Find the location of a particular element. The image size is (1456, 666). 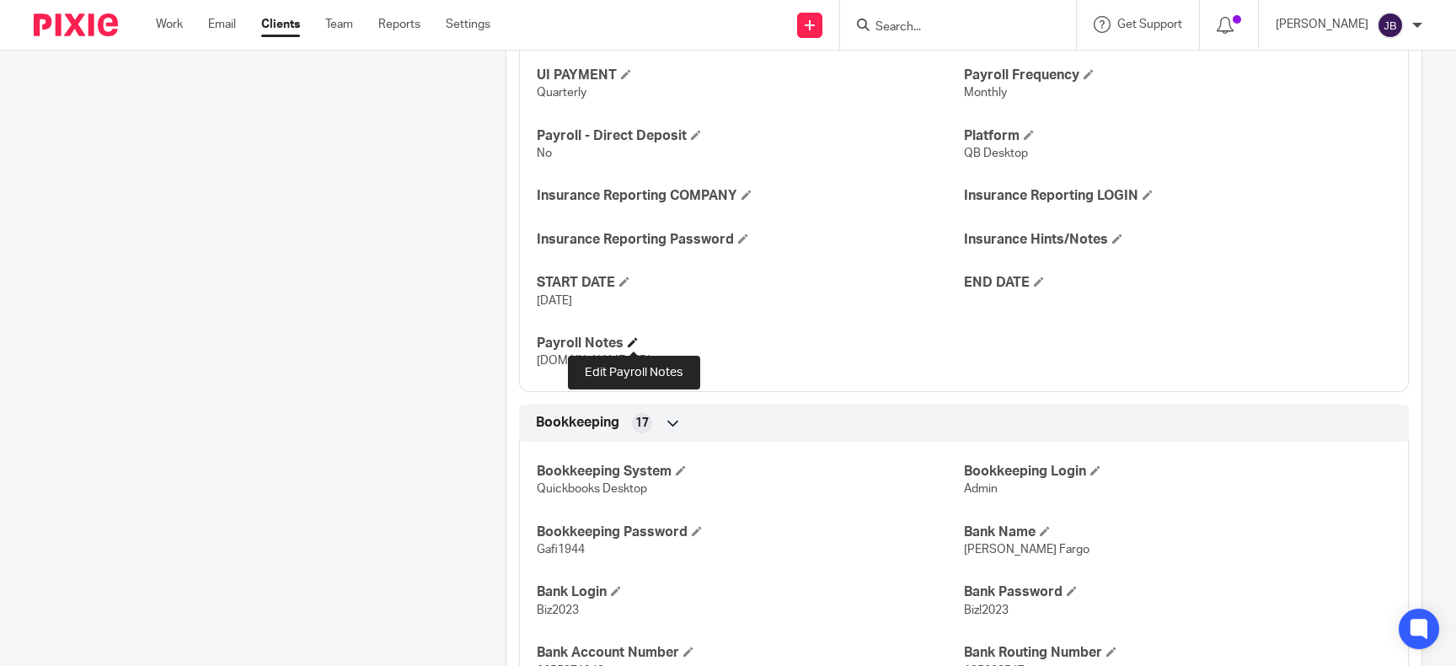

h4: Platform is located at coordinates (1177, 136).